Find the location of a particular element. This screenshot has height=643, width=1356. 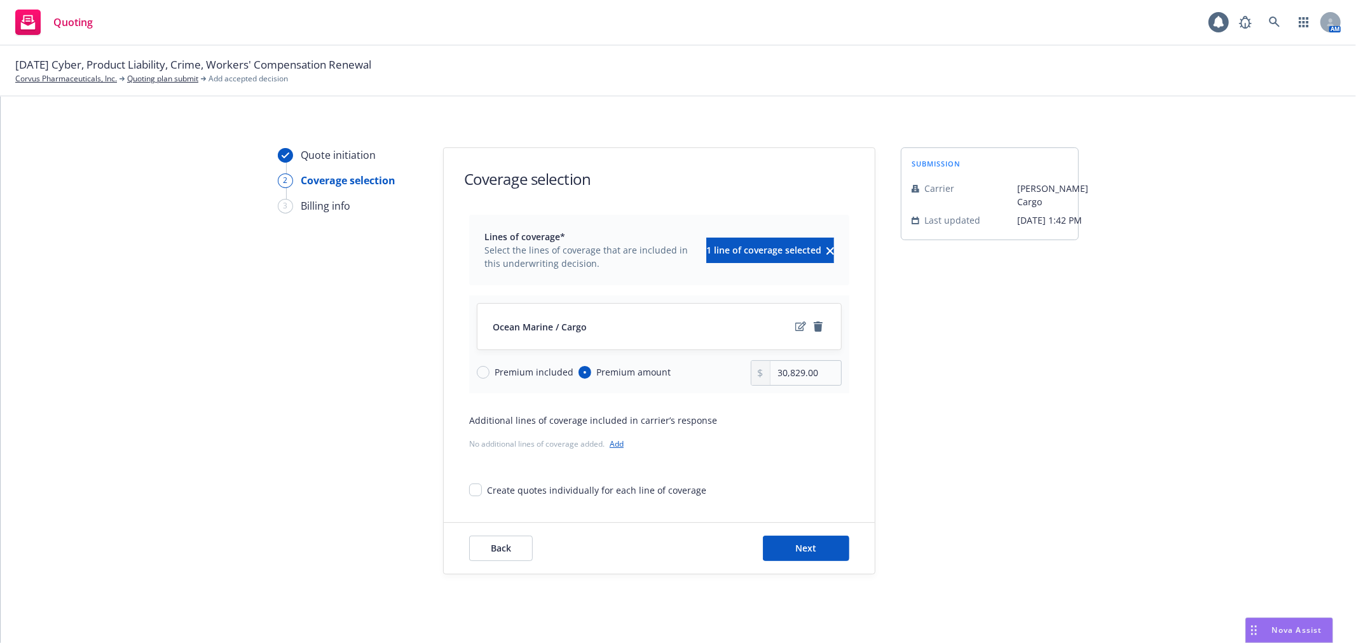

a: Quoting plan submit is located at coordinates (163, 79).